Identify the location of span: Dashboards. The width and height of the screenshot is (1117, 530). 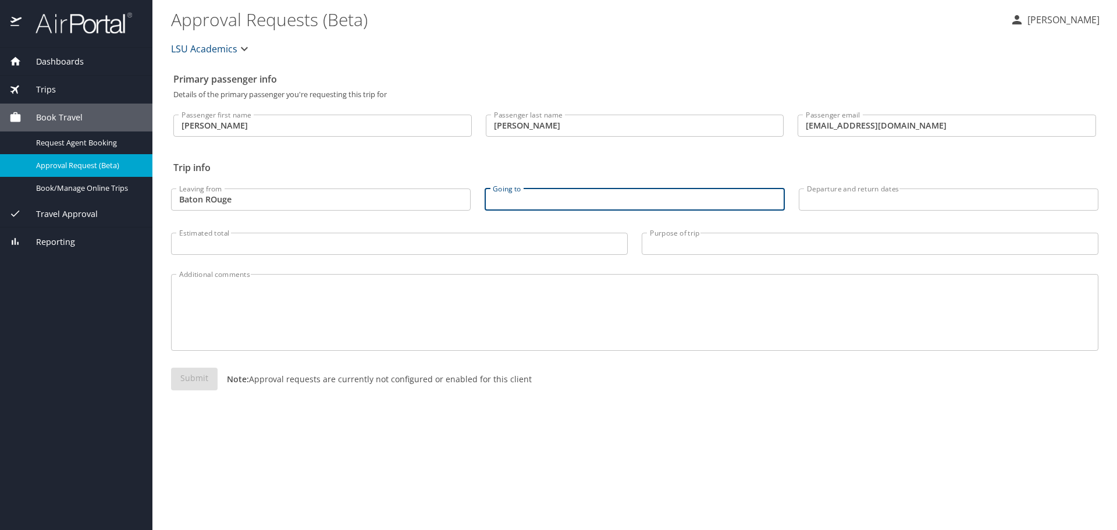
(52, 62).